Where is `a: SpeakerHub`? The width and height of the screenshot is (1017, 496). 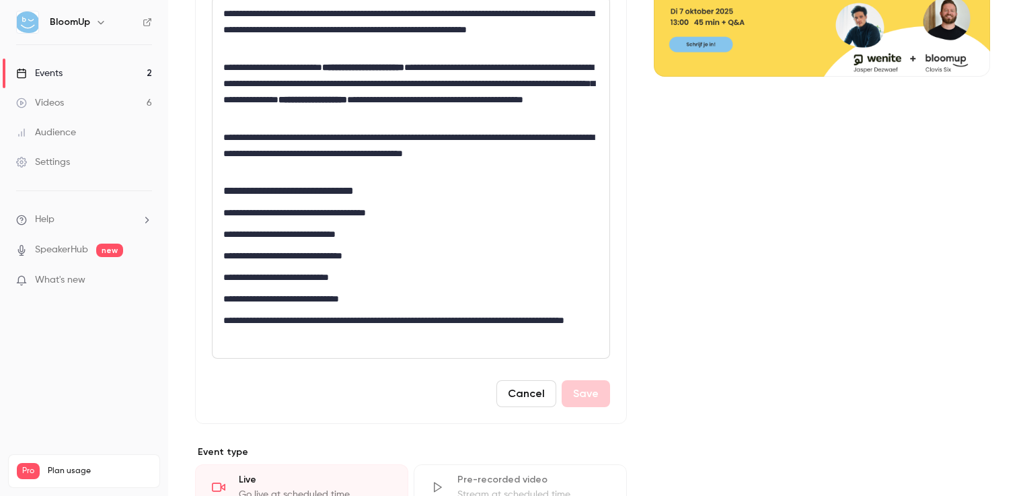 a: SpeakerHub is located at coordinates (61, 250).